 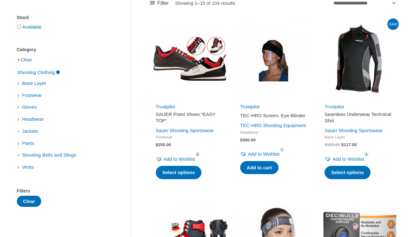 I want to click on a: Gloves, so click(x=29, y=106).